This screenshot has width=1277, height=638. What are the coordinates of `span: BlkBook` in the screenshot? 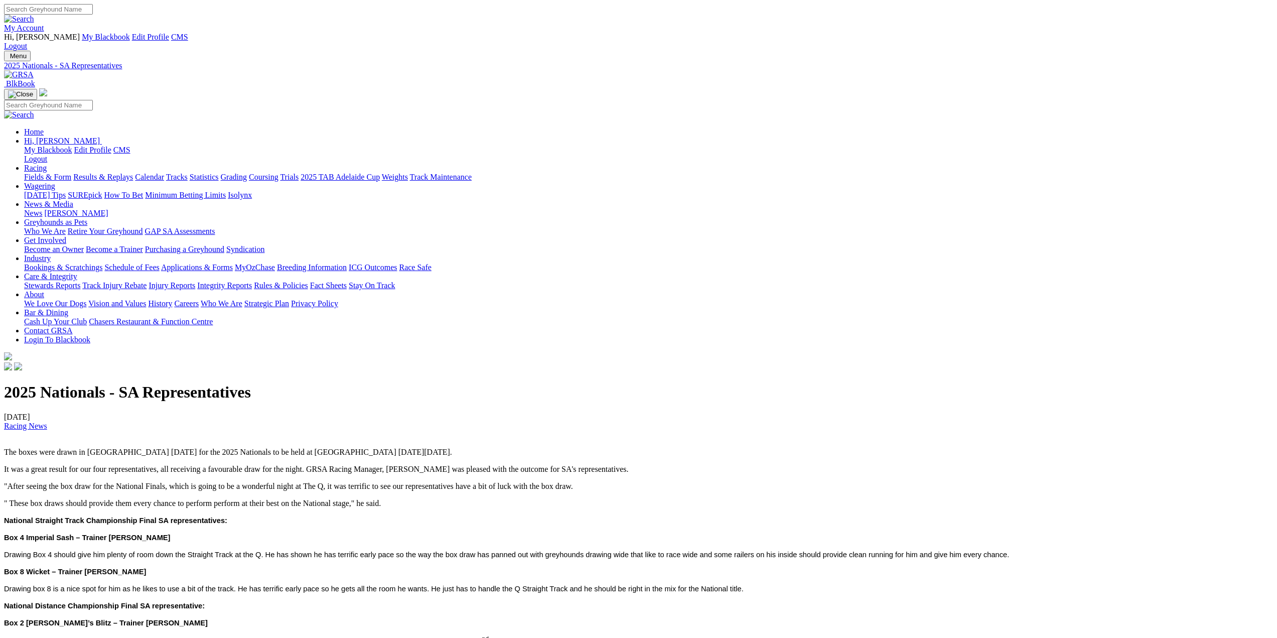 It's located at (21, 83).